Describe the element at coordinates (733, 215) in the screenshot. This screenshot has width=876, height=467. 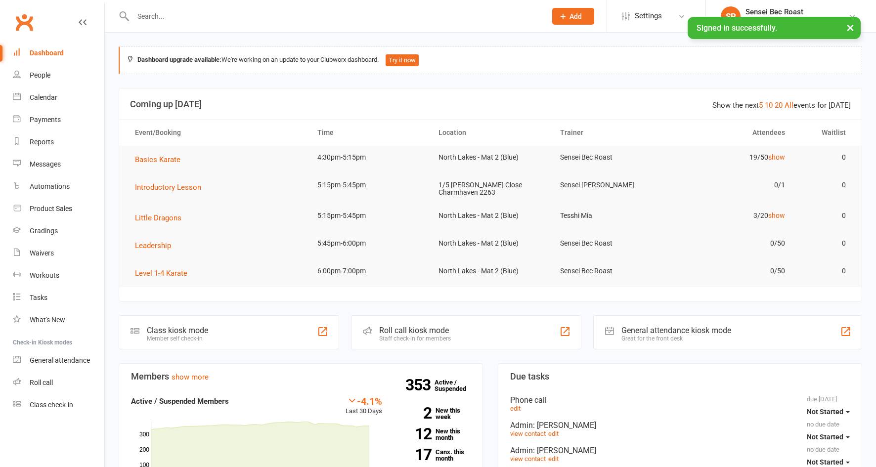
I see `td: 3/20` at that location.